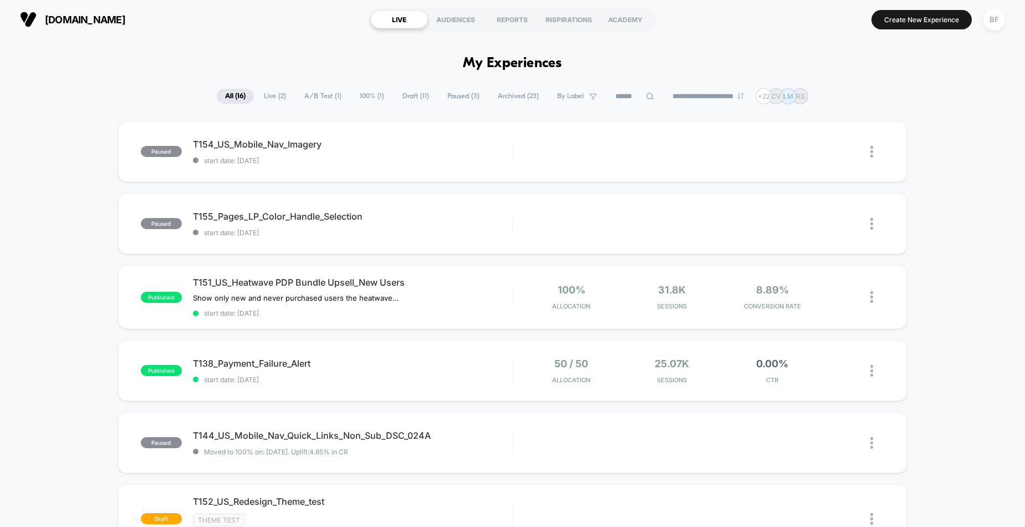 This screenshot has height=527, width=1025. What do you see at coordinates (463, 96) in the screenshot?
I see `span: Paused ( 3 )` at bounding box center [463, 96].